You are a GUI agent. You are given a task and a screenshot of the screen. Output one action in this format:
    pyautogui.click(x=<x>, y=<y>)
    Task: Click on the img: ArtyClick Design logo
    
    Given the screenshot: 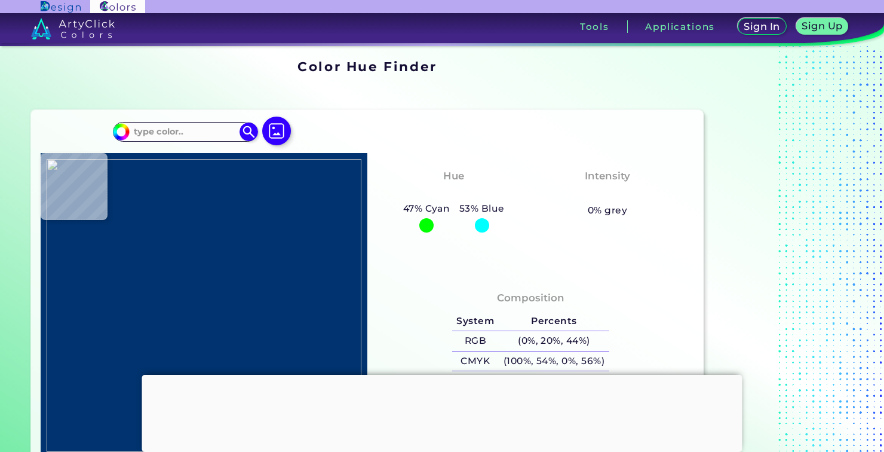 What is the action you would take?
    pyautogui.click(x=60, y=7)
    